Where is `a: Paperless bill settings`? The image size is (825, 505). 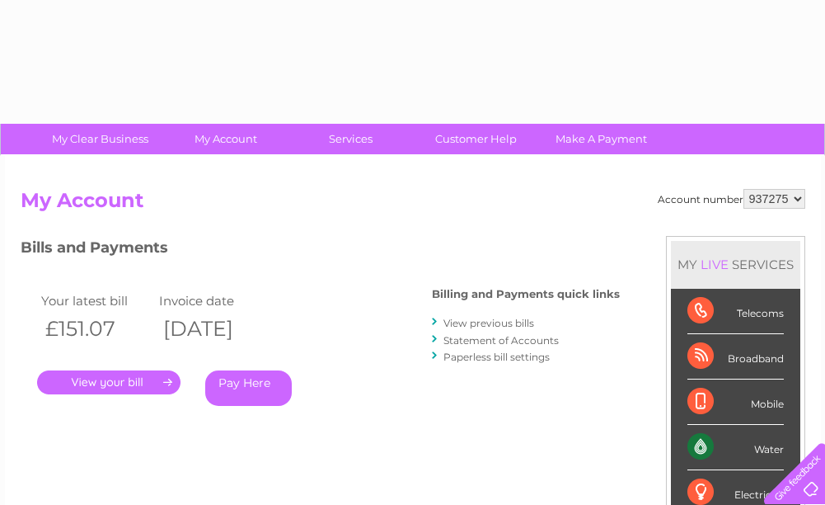
a: Paperless bill settings is located at coordinates (496, 356).